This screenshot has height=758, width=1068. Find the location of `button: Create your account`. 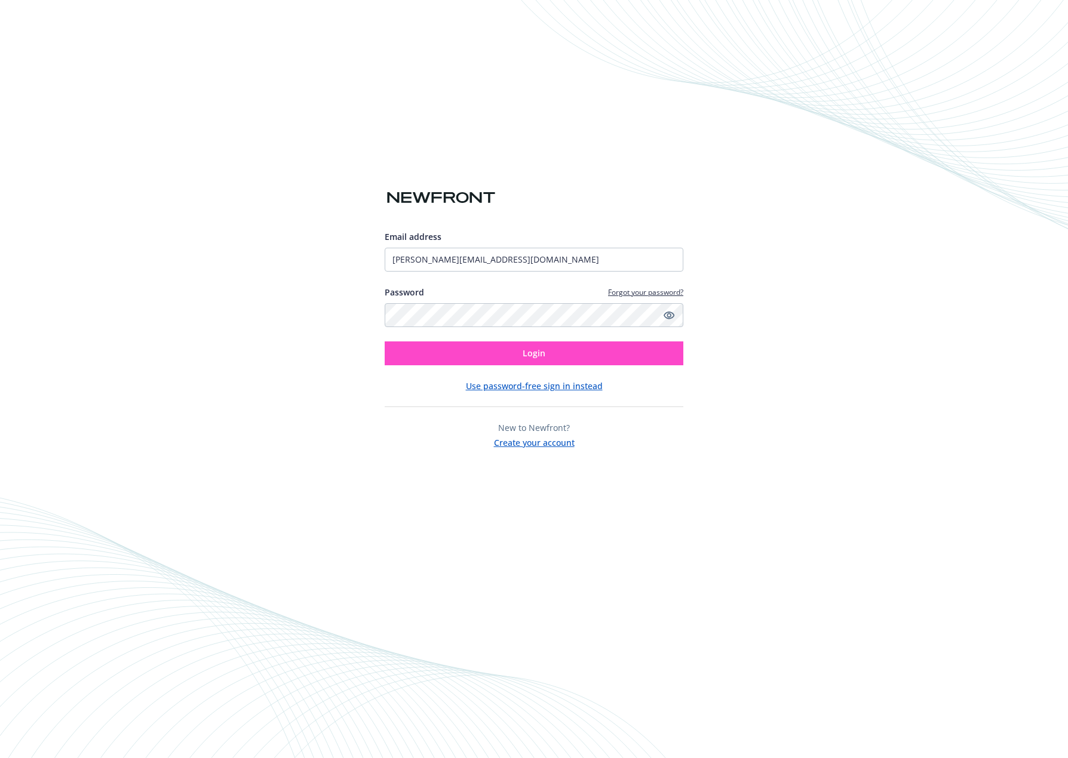

button: Create your account is located at coordinates (534, 441).